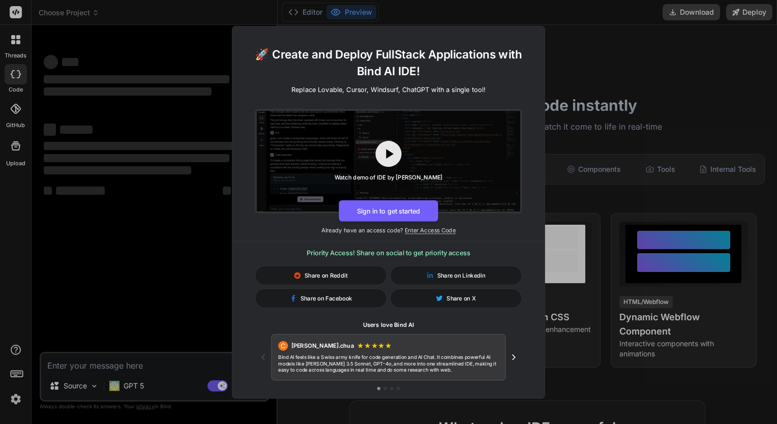  Describe the element at coordinates (379, 388) in the screenshot. I see `button: Go to testimonial 1` at that location.